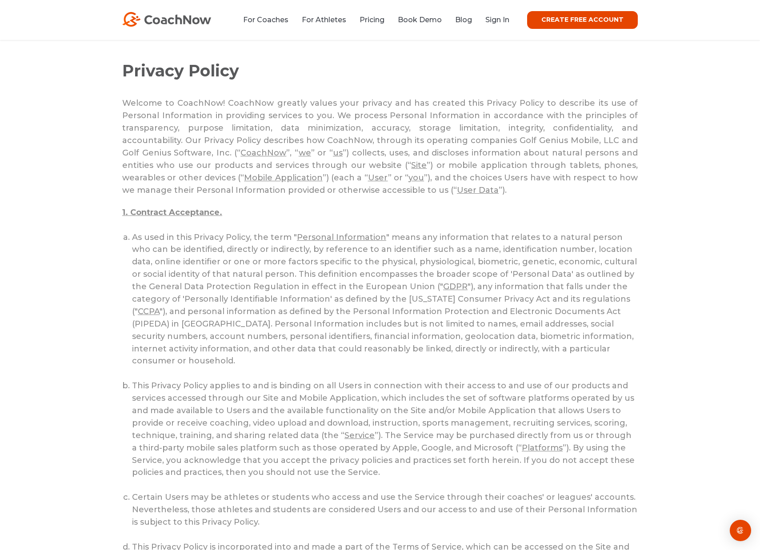 Image resolution: width=760 pixels, height=550 pixels. Describe the element at coordinates (380, 71) in the screenshot. I see `h1: Privacy Policy` at that location.